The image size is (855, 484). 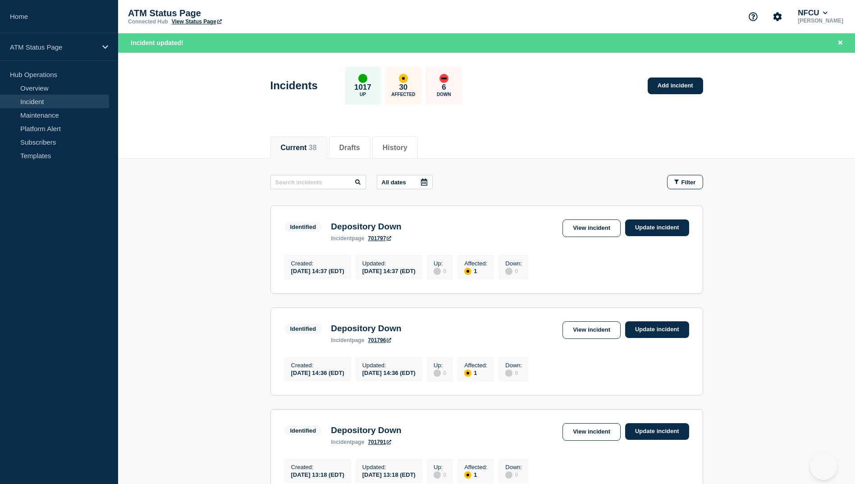 What do you see at coordinates (685, 182) in the screenshot?
I see `button: Filter` at bounding box center [685, 182].